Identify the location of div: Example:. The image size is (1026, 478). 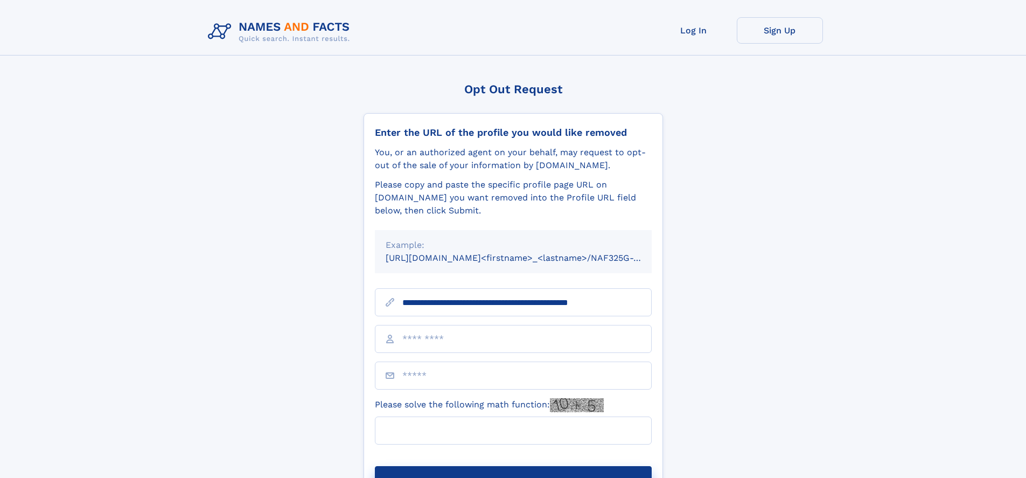
(514, 245).